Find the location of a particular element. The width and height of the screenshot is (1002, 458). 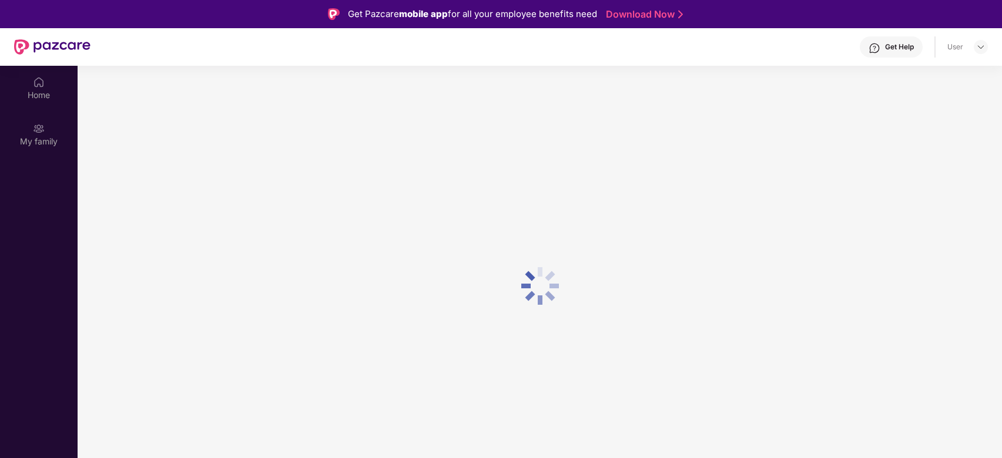

strong: mobile app is located at coordinates (423, 14).